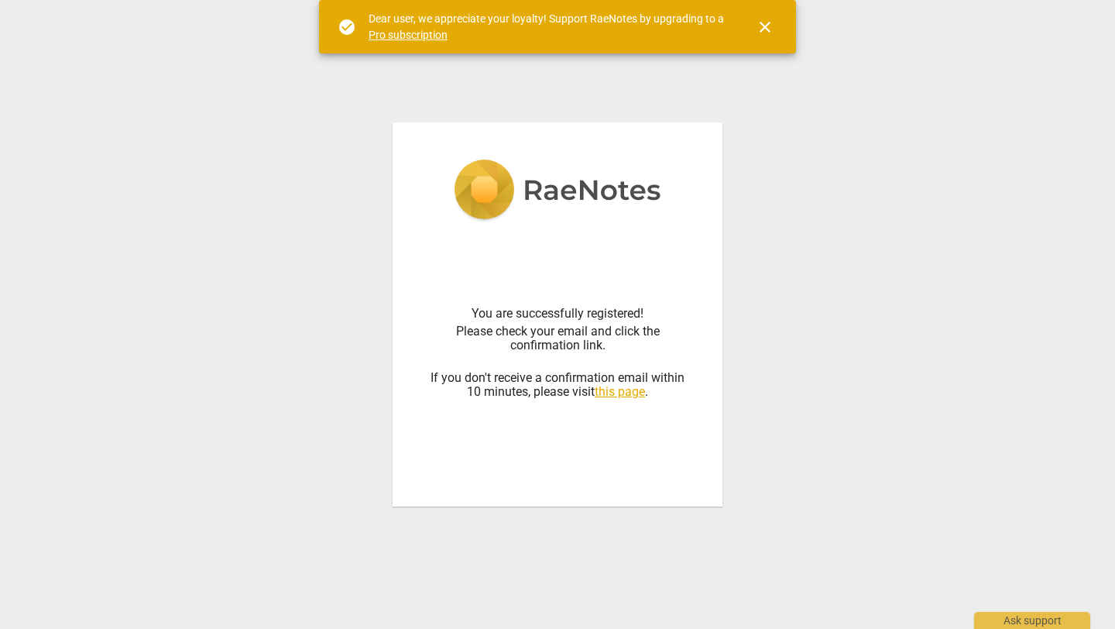  Describe the element at coordinates (548, 26) in the screenshot. I see `div: Dear user, we appreciate your loyalty! Support RaeNotes by upgrading to a` at that location.